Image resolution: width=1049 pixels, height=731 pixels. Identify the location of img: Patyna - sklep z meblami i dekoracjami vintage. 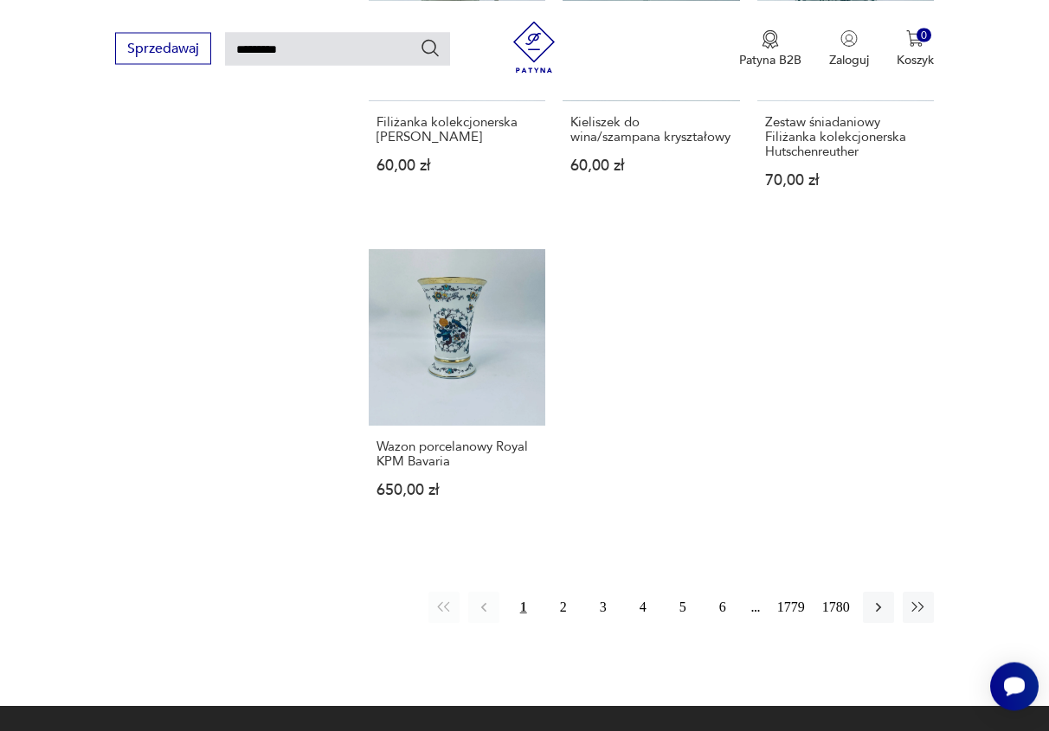
(534, 47).